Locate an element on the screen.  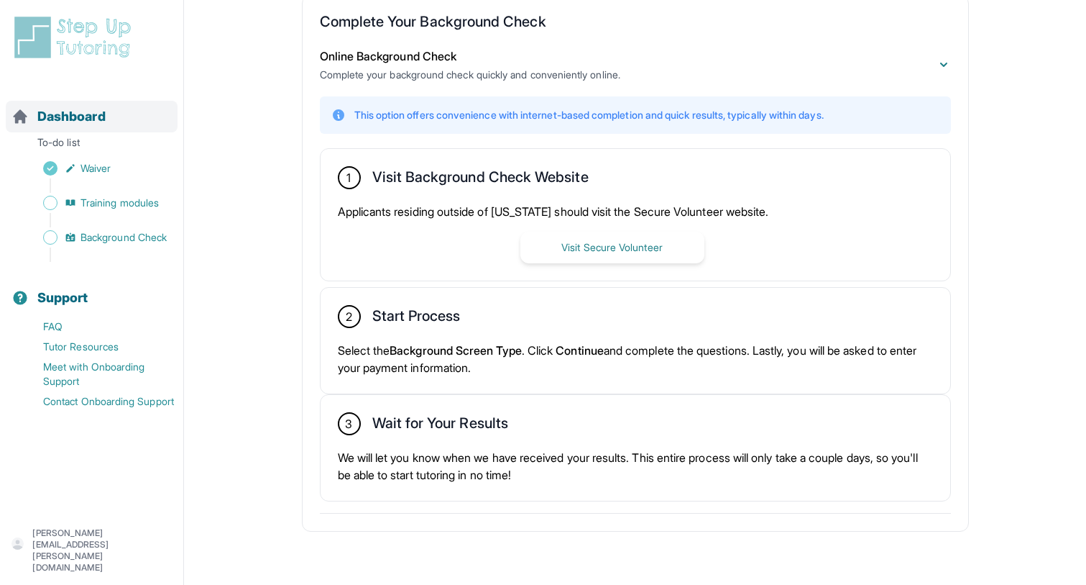
h2: Complete Your Background Check is located at coordinates (636, 24).